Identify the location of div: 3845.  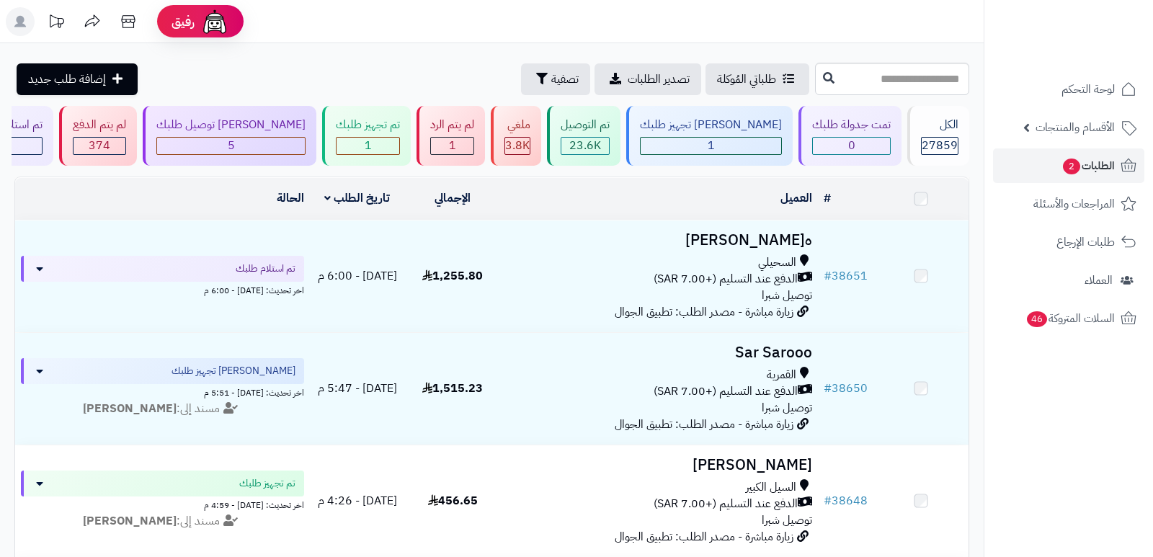
(517, 146).